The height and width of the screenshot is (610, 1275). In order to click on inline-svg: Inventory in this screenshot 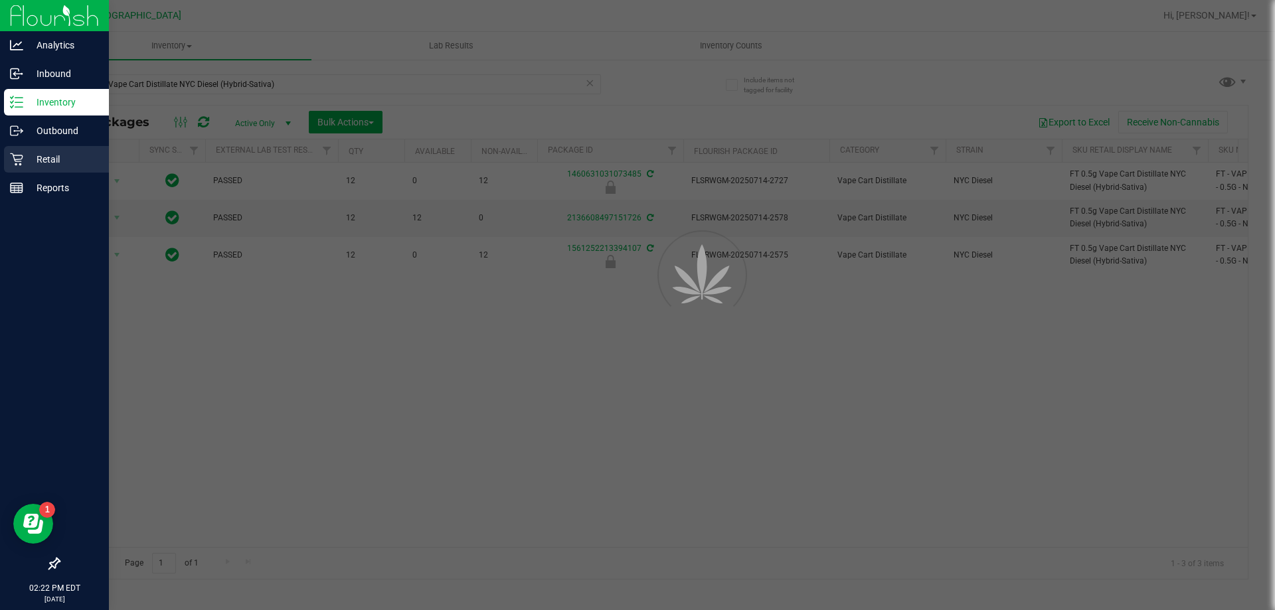, I will do `click(17, 102)`.